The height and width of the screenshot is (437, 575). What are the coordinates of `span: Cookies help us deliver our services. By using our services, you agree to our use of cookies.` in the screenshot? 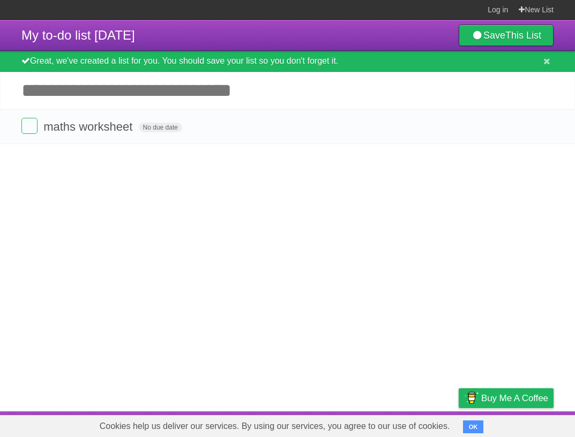 It's located at (275, 427).